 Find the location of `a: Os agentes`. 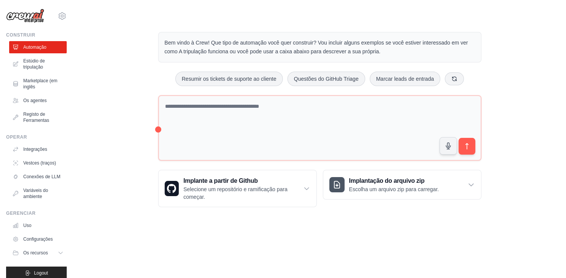

a: Os agentes is located at coordinates (38, 101).